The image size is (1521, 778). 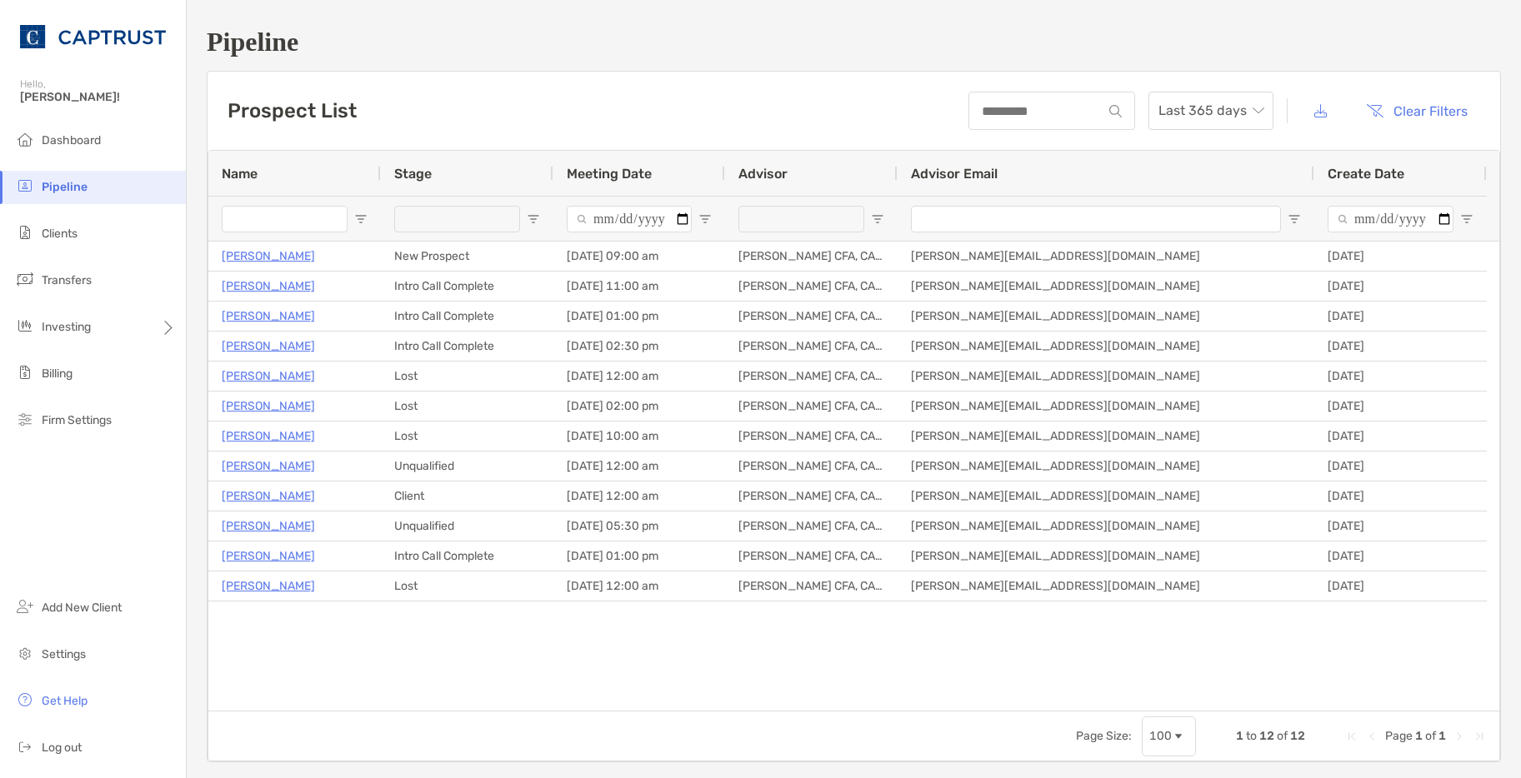 I want to click on span: Meeting Date, so click(x=609, y=173).